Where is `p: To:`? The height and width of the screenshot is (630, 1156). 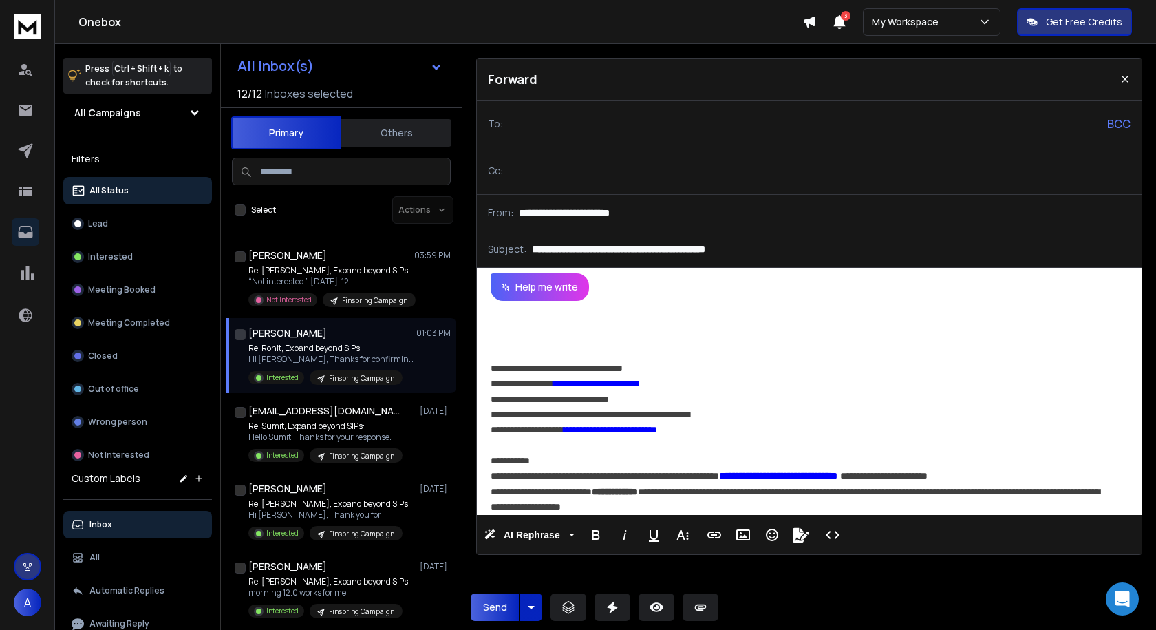
p: To: is located at coordinates (496, 124).